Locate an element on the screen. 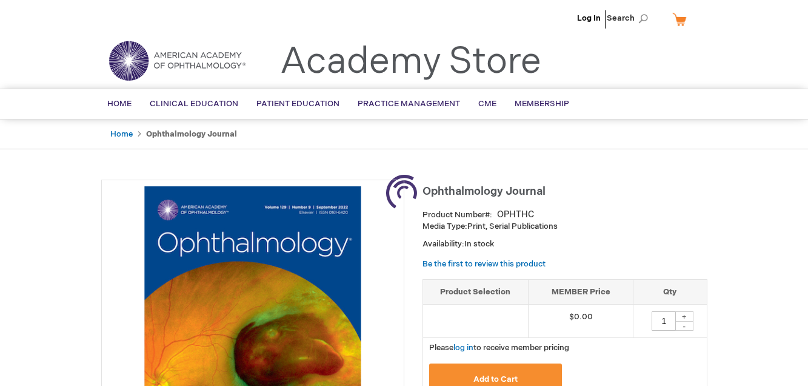 Image resolution: width=808 pixels, height=386 pixels. p: Availability: is located at coordinates (565, 244).